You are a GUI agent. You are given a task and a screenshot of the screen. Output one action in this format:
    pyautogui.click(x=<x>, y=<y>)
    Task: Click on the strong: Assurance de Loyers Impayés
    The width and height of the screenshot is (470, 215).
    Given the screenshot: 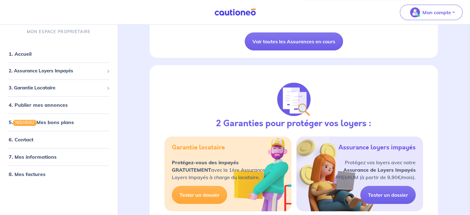 What is the action you would take?
    pyautogui.click(x=380, y=170)
    